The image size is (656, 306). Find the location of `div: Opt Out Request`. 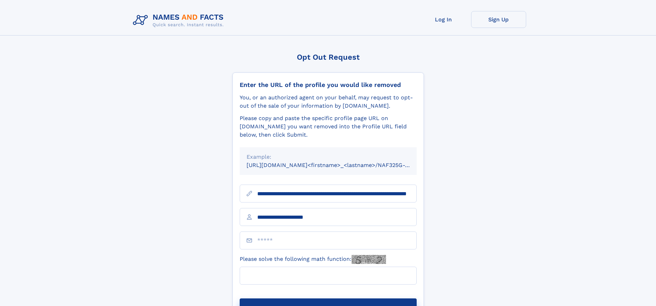

div: Opt Out Request is located at coordinates (328, 57).